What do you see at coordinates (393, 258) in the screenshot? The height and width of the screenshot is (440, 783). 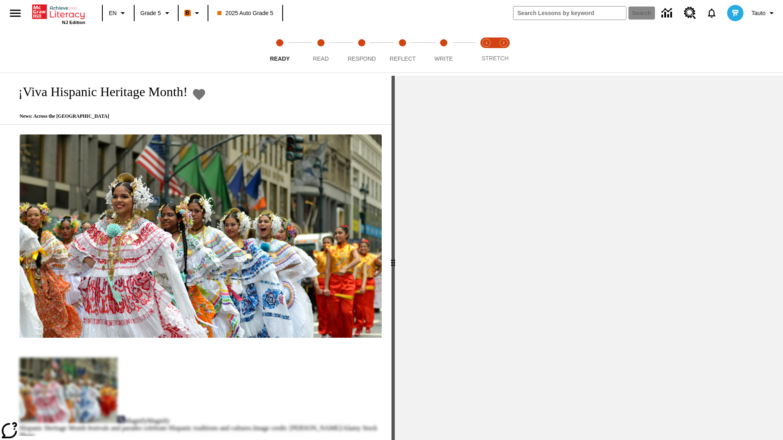 I see `div: Press Enter or Spacebar and then press right and left arrow keys to move the slider` at bounding box center [393, 258].